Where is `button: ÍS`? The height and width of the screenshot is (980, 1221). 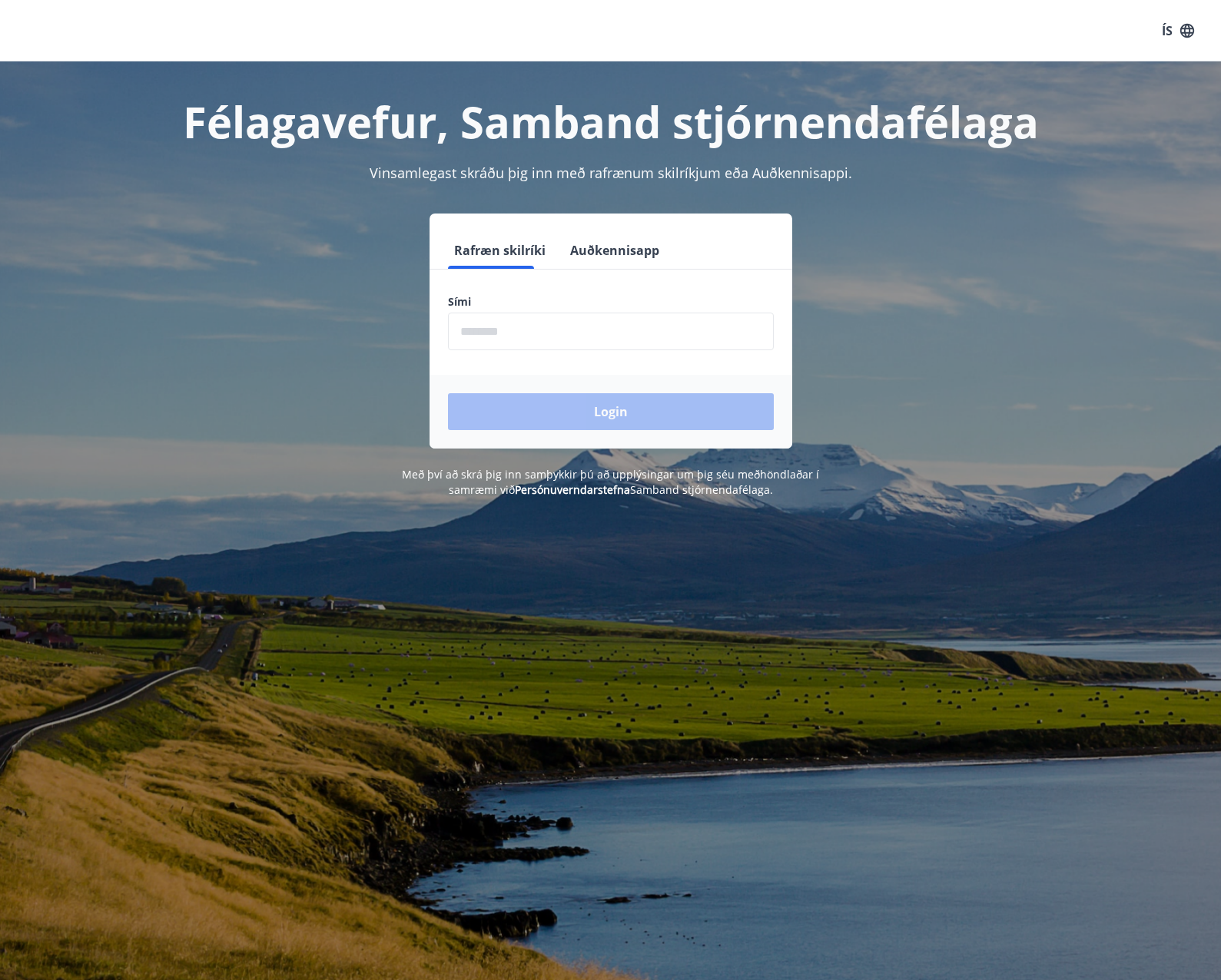 button: ÍS is located at coordinates (1178, 31).